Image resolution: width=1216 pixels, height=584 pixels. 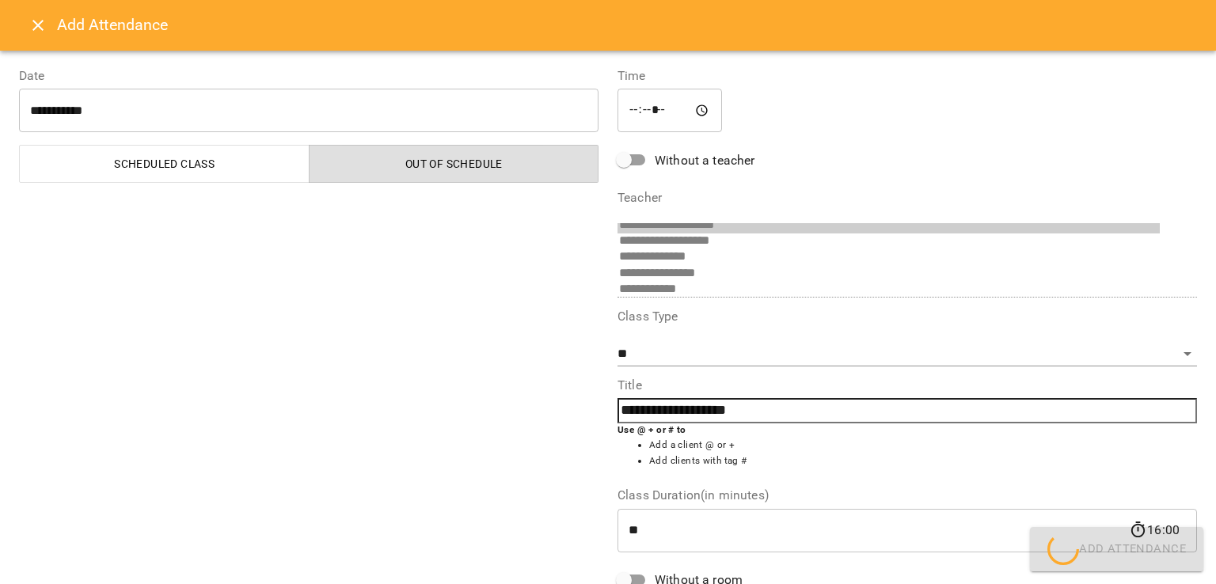 What do you see at coordinates (309, 76) in the screenshot?
I see `label: Date` at bounding box center [309, 76].